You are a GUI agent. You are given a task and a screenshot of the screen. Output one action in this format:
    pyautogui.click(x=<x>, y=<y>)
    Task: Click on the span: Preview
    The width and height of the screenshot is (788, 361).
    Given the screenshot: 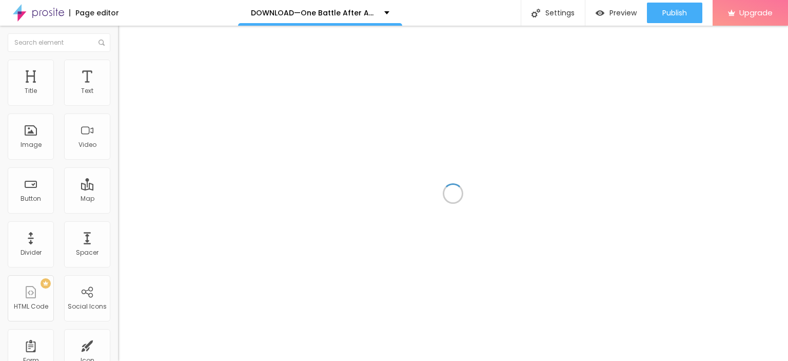 What is the action you would take?
    pyautogui.click(x=623, y=13)
    